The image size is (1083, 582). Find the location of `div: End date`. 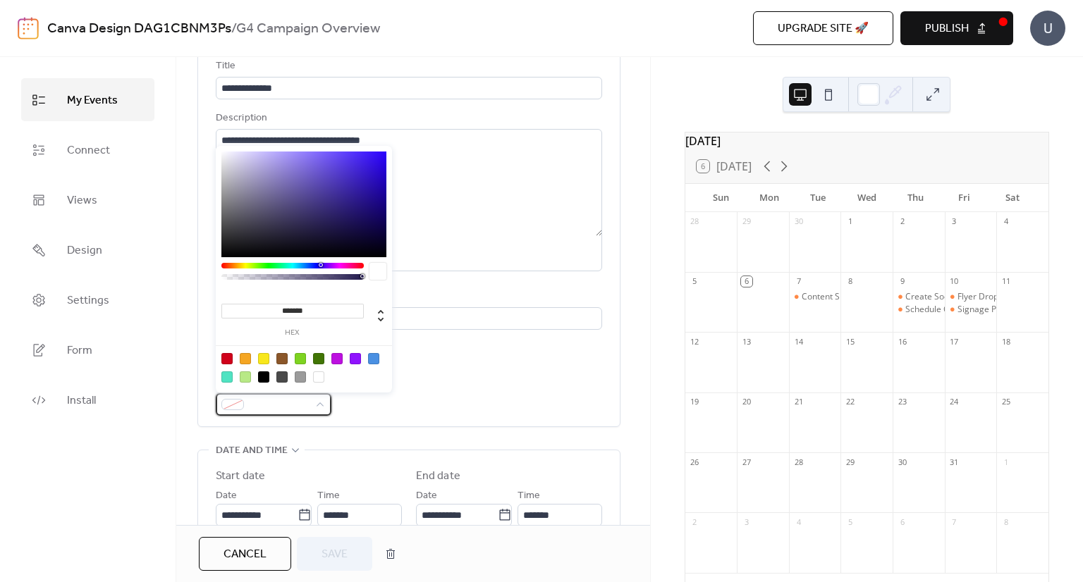

div: End date is located at coordinates (438, 477).